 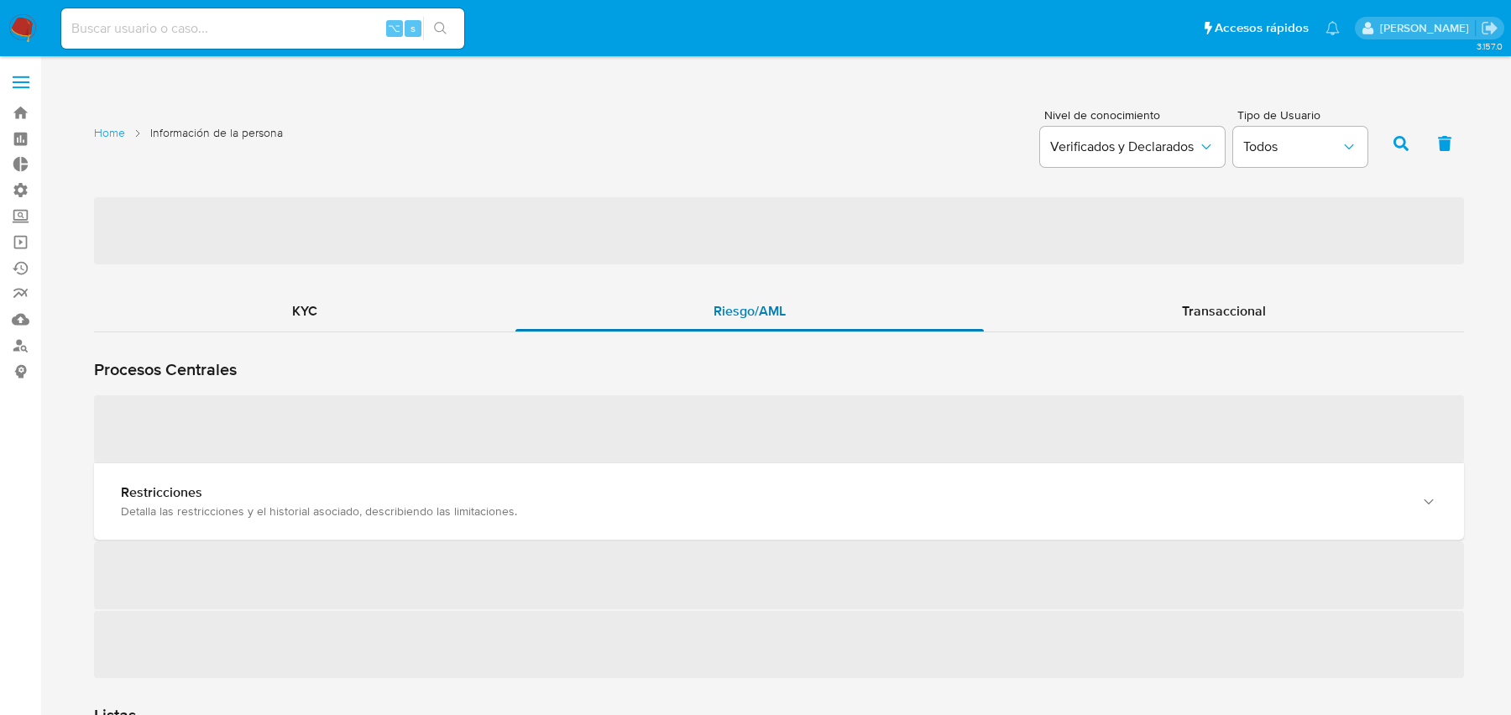 I want to click on button: Verificados y Declarados, so click(x=1133, y=147).